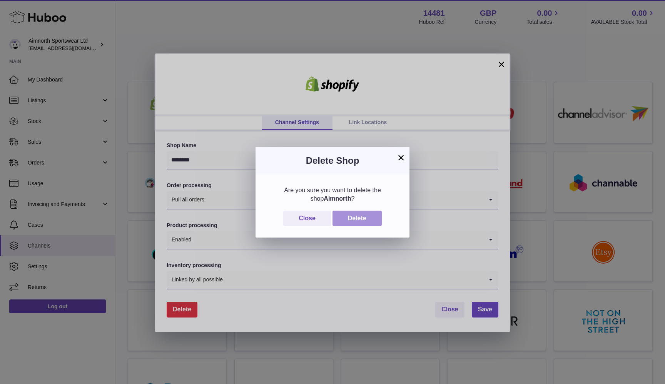 This screenshot has height=384, width=665. What do you see at coordinates (337, 199) in the screenshot?
I see `b: Aimnorth` at bounding box center [337, 199].